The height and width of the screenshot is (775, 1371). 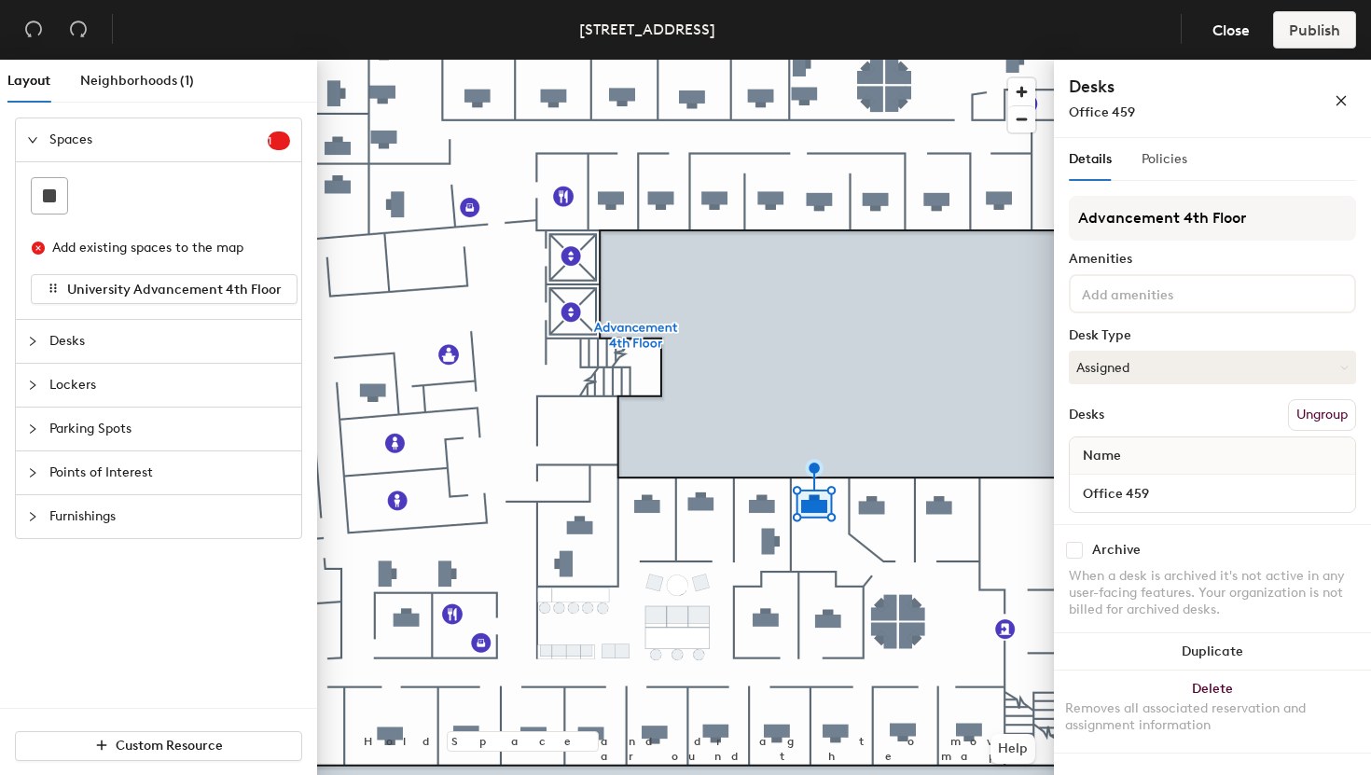 I want to click on span: Layout, so click(x=29, y=80).